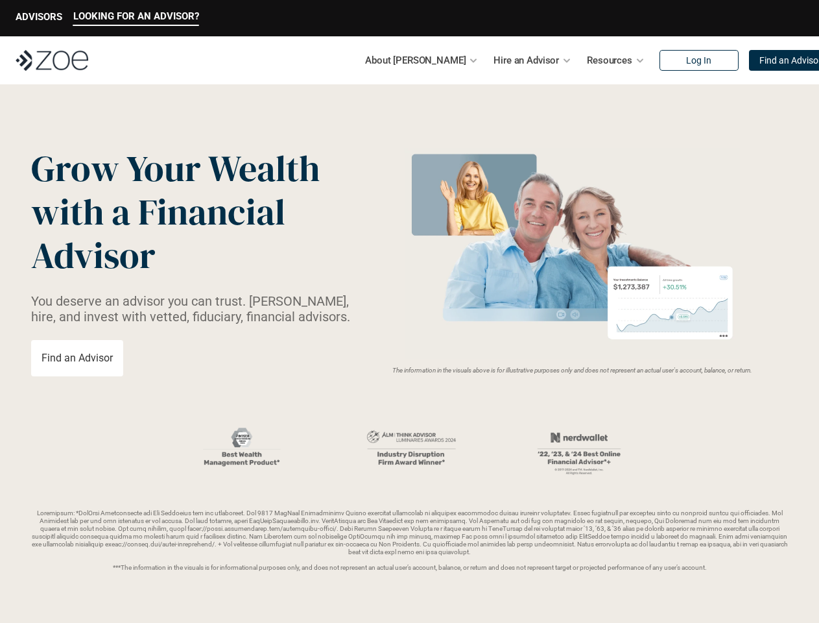 This screenshot has height=623, width=819. I want to click on a: Find an Advisor, so click(77, 358).